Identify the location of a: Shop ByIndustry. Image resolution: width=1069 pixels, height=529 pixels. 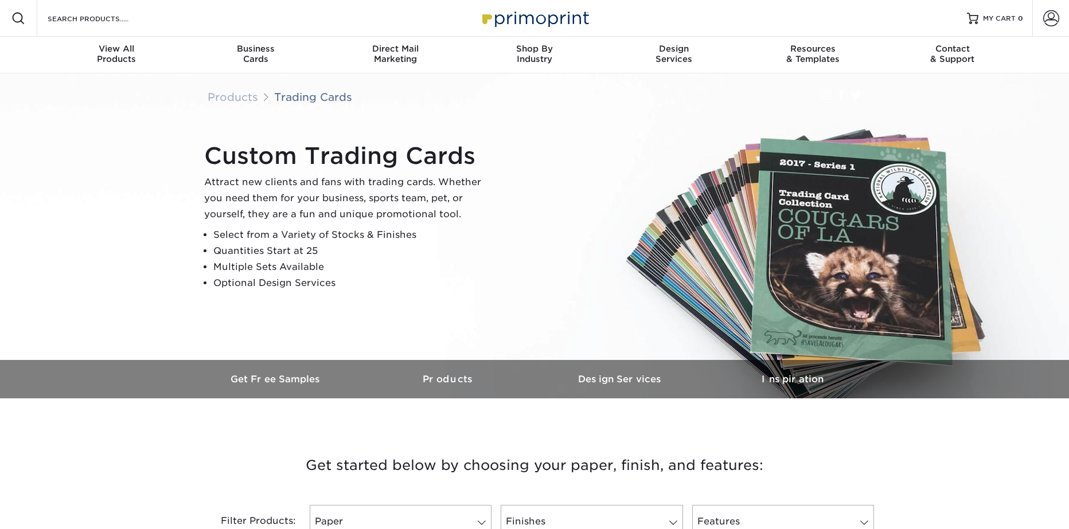
(535, 55).